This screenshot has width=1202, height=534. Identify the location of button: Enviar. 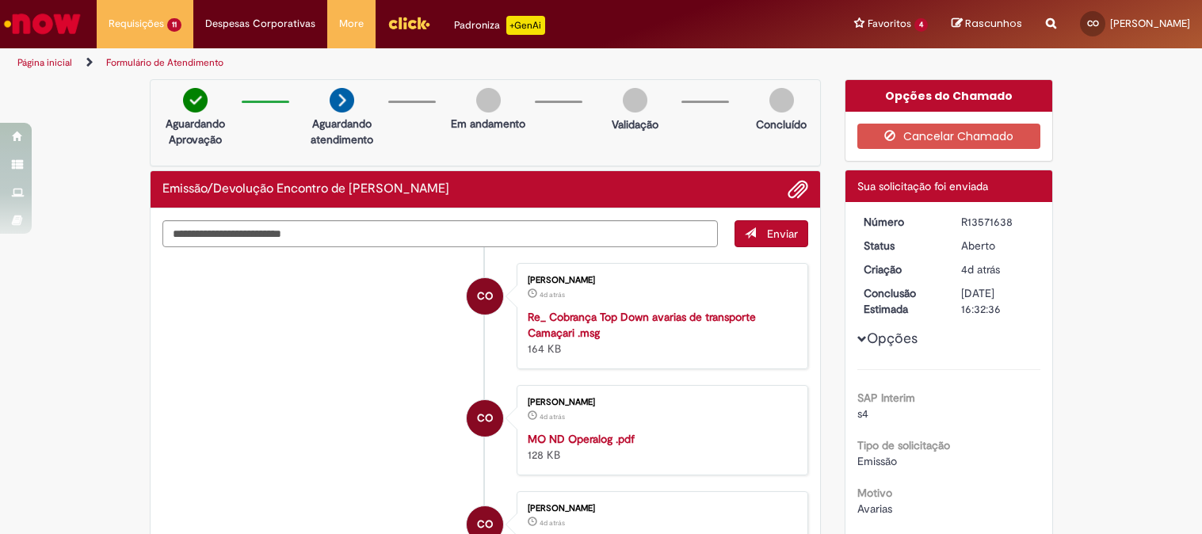
(771, 234).